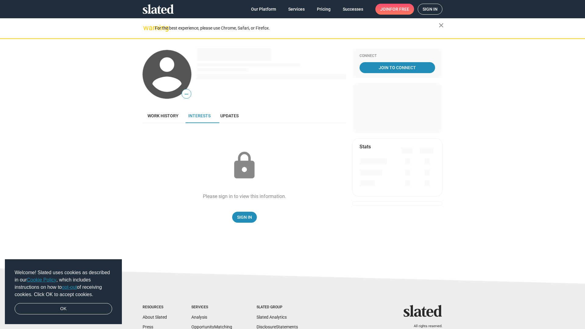 The image size is (585, 329). Describe the element at coordinates (353, 9) in the screenshot. I see `a: Successes` at that location.